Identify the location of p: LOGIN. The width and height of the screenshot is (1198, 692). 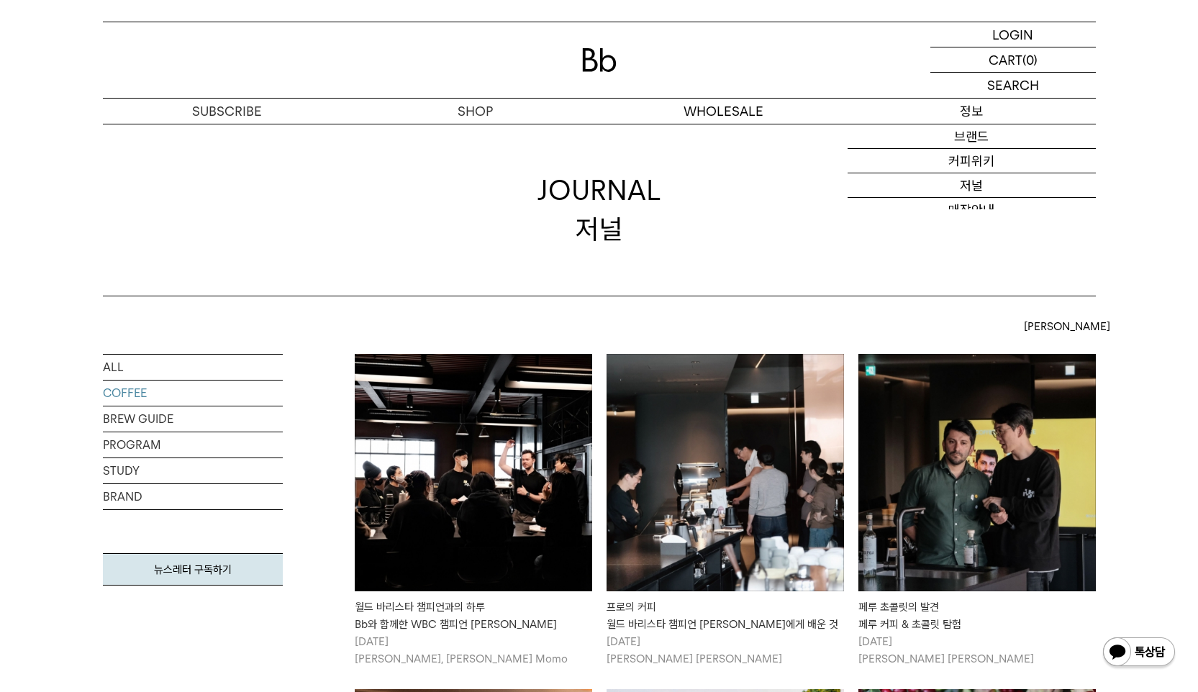
(1012, 35).